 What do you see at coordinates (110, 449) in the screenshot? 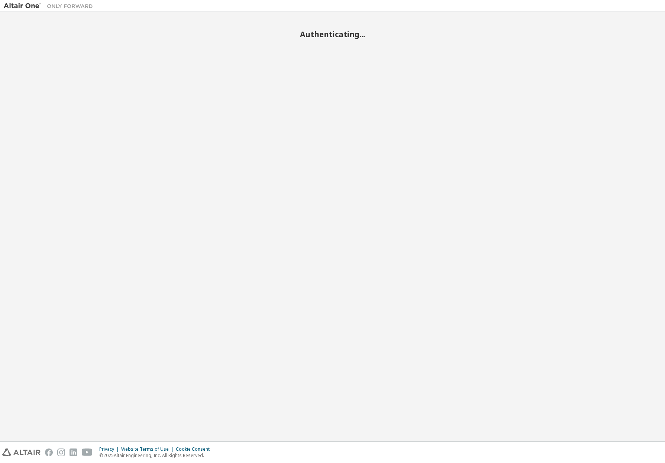
I see `div: Privacy` at bounding box center [110, 449].